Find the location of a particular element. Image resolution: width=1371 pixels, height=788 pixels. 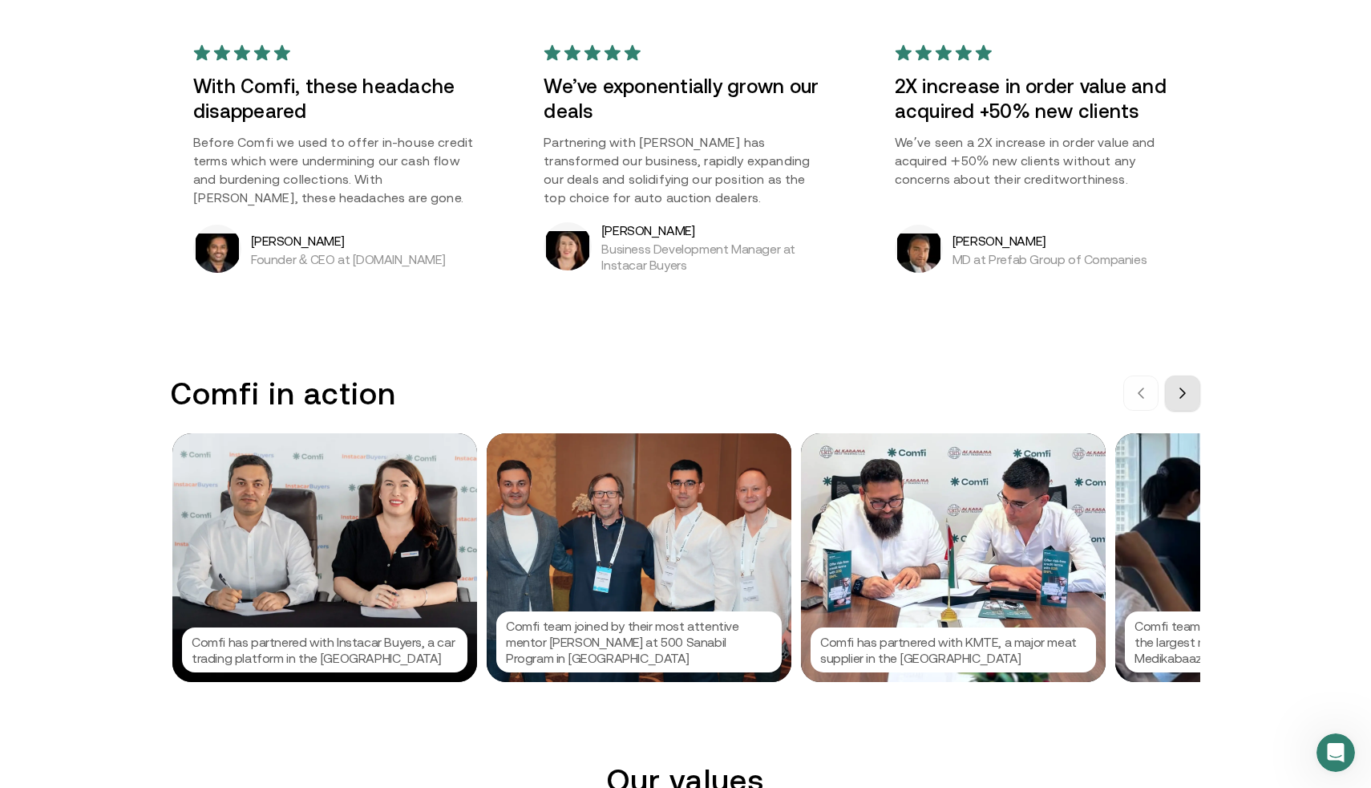

img: Kara Pearse is located at coordinates (568, 250).